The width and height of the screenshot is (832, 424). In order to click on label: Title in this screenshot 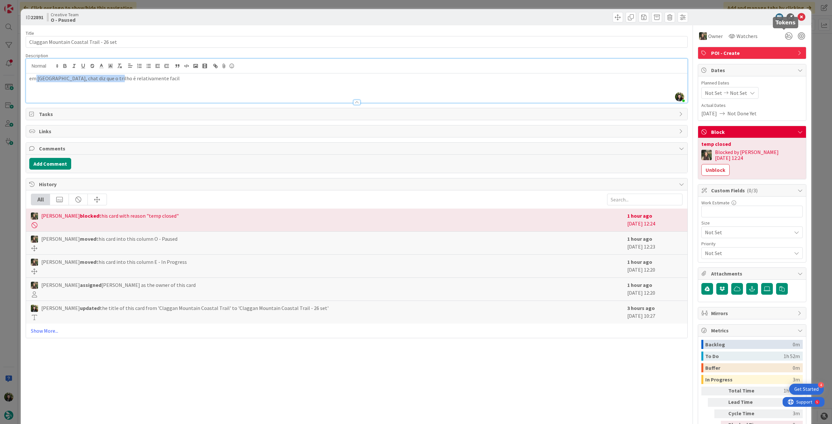, I will do `click(30, 33)`.